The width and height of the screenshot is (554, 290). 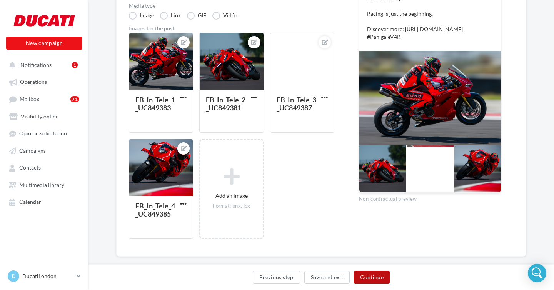 I want to click on a: Mailbox71, so click(x=44, y=99).